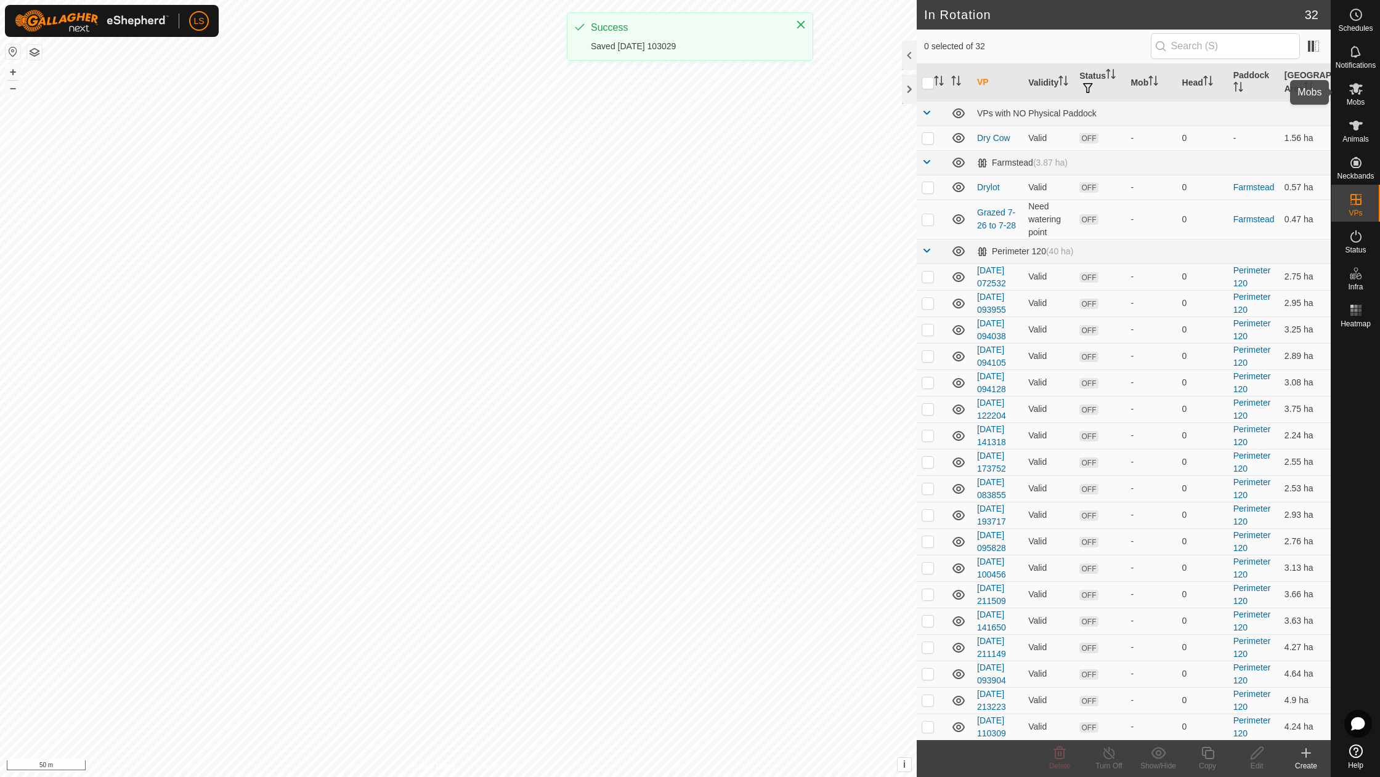  What do you see at coordinates (1059, 766) in the screenshot?
I see `span: Delete` at bounding box center [1059, 766].